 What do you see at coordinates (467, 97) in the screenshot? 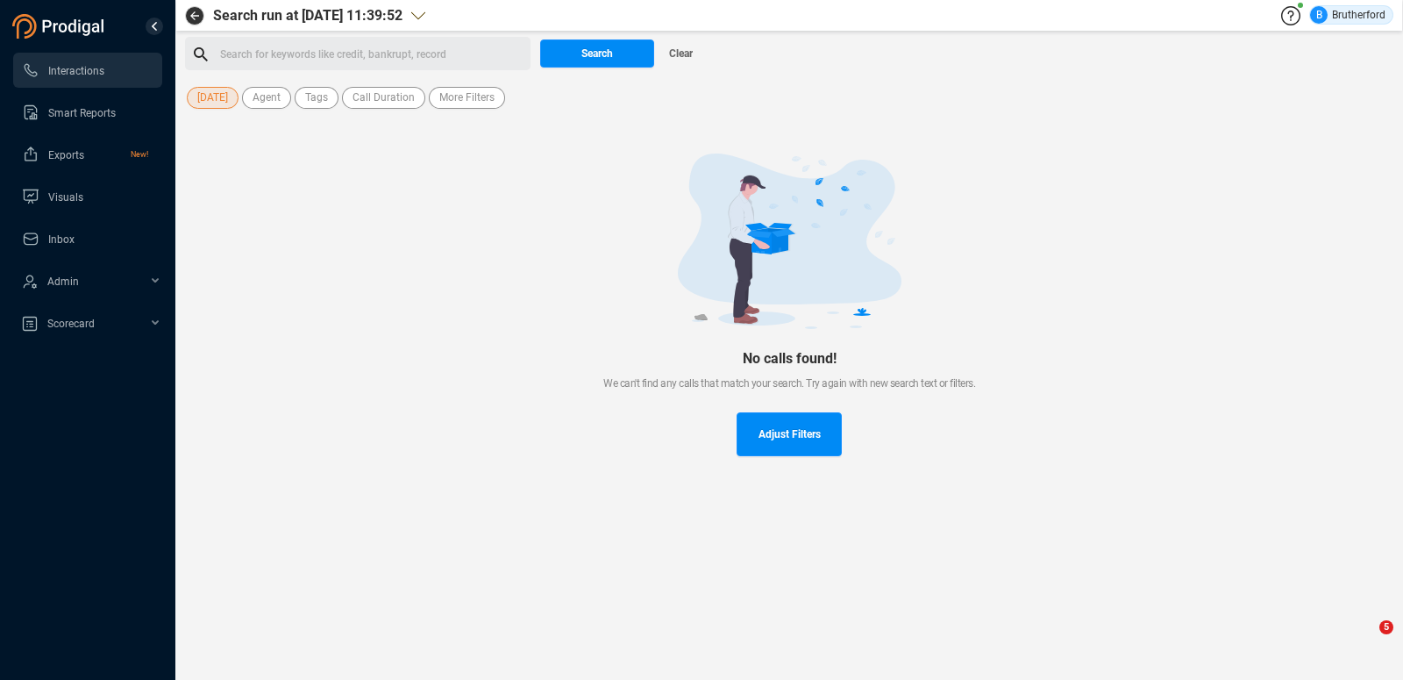
I see `span: More Filters` at bounding box center [467, 97].